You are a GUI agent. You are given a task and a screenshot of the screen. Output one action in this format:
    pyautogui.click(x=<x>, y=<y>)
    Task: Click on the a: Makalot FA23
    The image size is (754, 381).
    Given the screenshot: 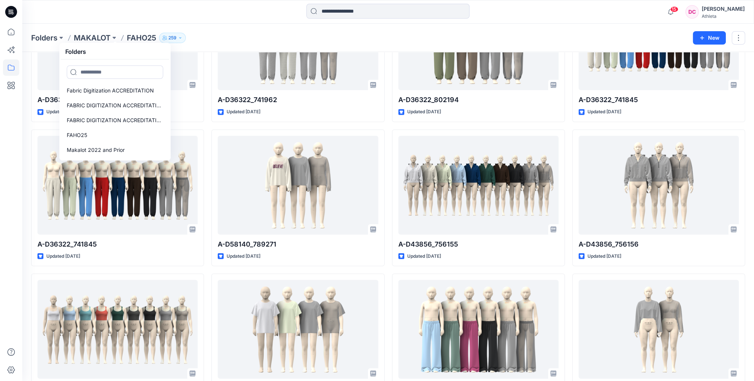 What is the action you would take?
    pyautogui.click(x=115, y=165)
    